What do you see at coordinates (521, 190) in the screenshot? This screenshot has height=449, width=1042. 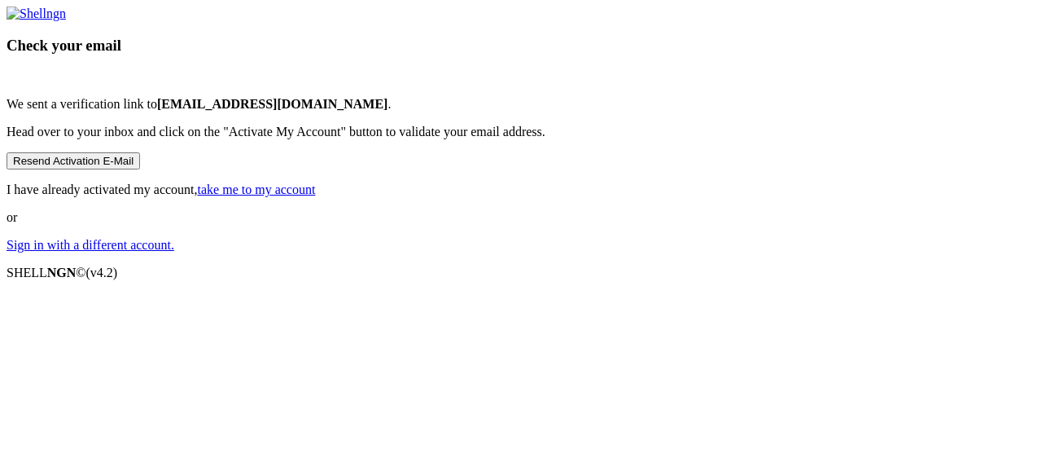 I see `p: I have already activated my account,` at bounding box center [521, 190].